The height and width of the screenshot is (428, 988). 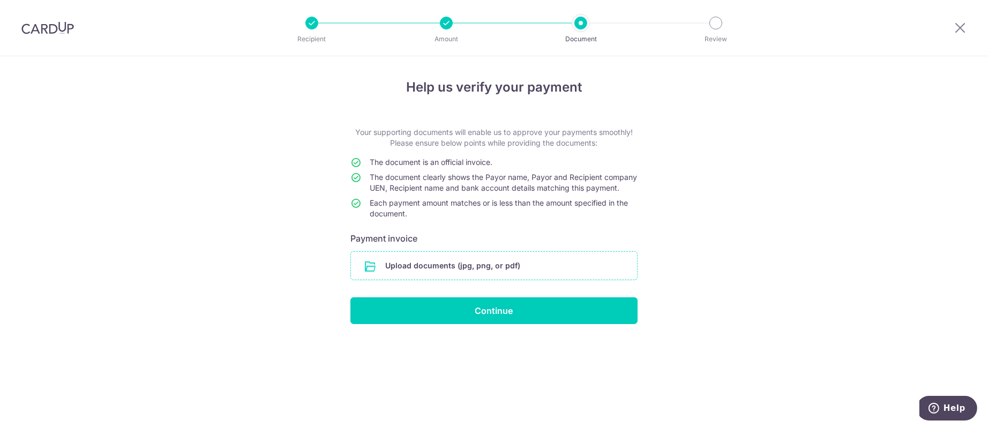 What do you see at coordinates (494, 311) in the screenshot?
I see `input: Continue` at bounding box center [494, 311].